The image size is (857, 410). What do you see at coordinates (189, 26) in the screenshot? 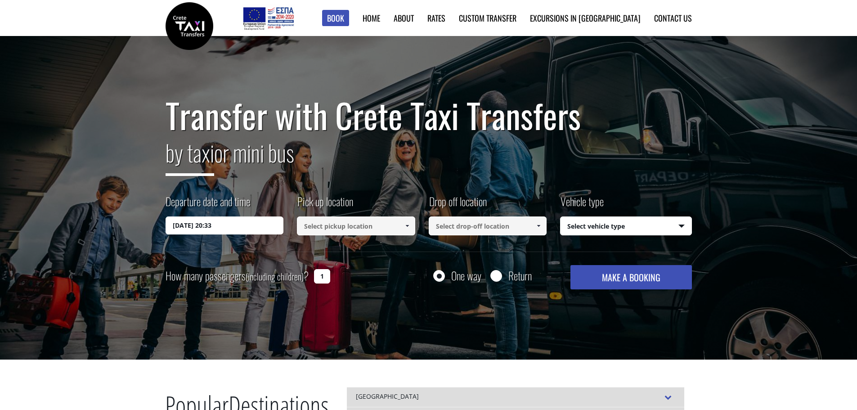
I see `img: Crete Taxi Transfers | Safe Taxi Transfer Services from to Heraklion Airport, Chania Airport, Ret...` at bounding box center [189, 26].